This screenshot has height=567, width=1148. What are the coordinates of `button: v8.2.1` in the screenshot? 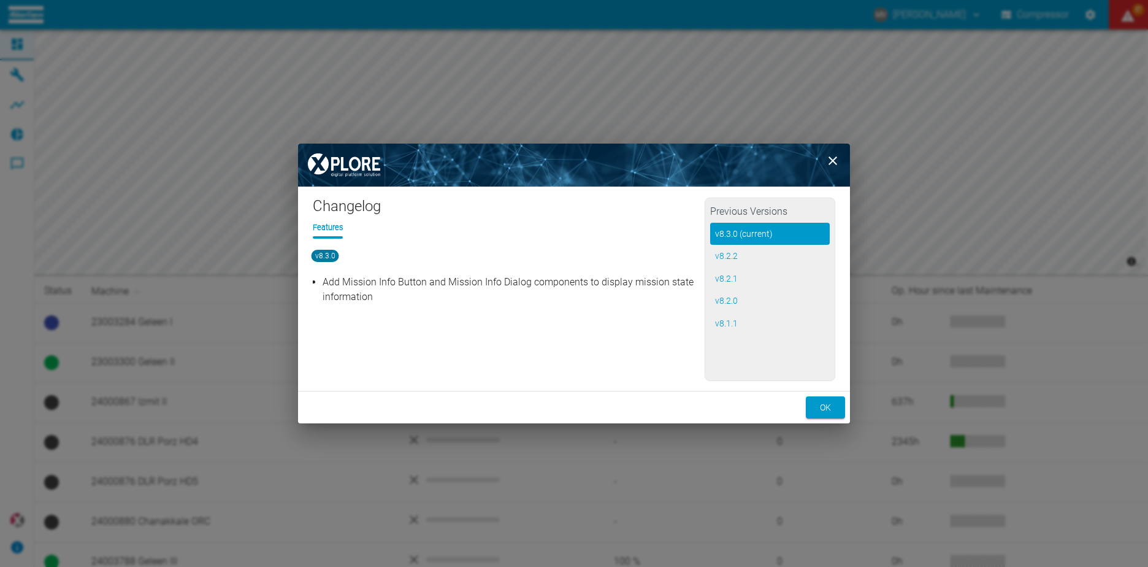 It's located at (769, 278).